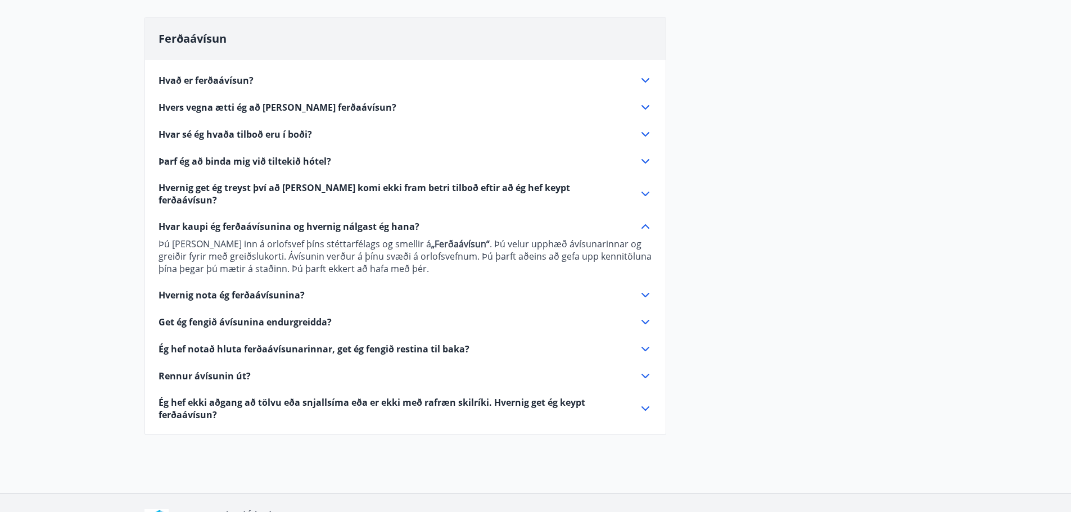 The image size is (1071, 512). What do you see at coordinates (289, 227) in the screenshot?
I see `span: Hvar kaupi ég ferðaávísunina og hvernig nálgast ég hana?` at bounding box center [289, 227].